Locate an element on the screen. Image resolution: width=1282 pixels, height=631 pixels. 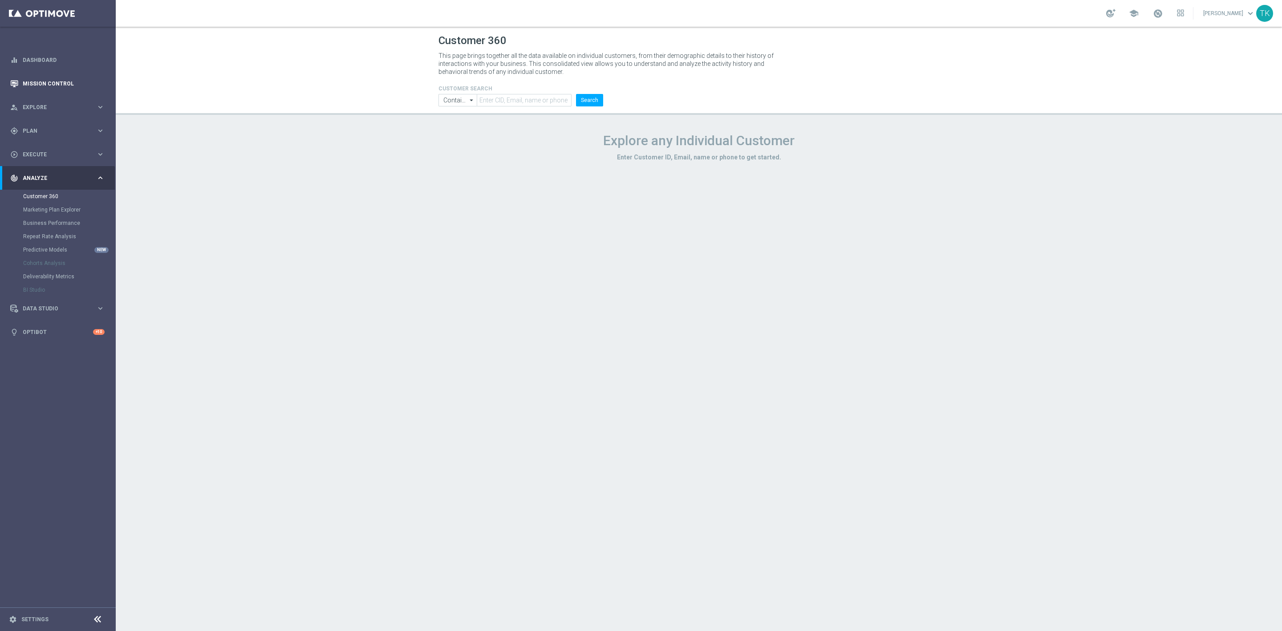
div: BI Studio is located at coordinates (69, 290).